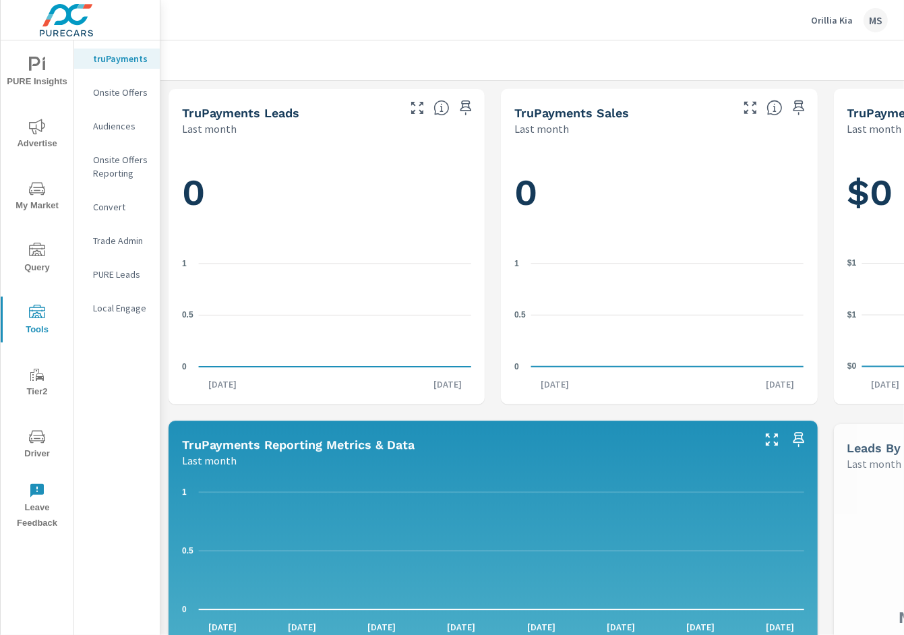 Image resolution: width=904 pixels, height=635 pixels. Describe the element at coordinates (774, 108) in the screenshot. I see `span: Number of sales matched to a truPayments lead. [Source: This data is sourced from the dealer's DM...` at that location.